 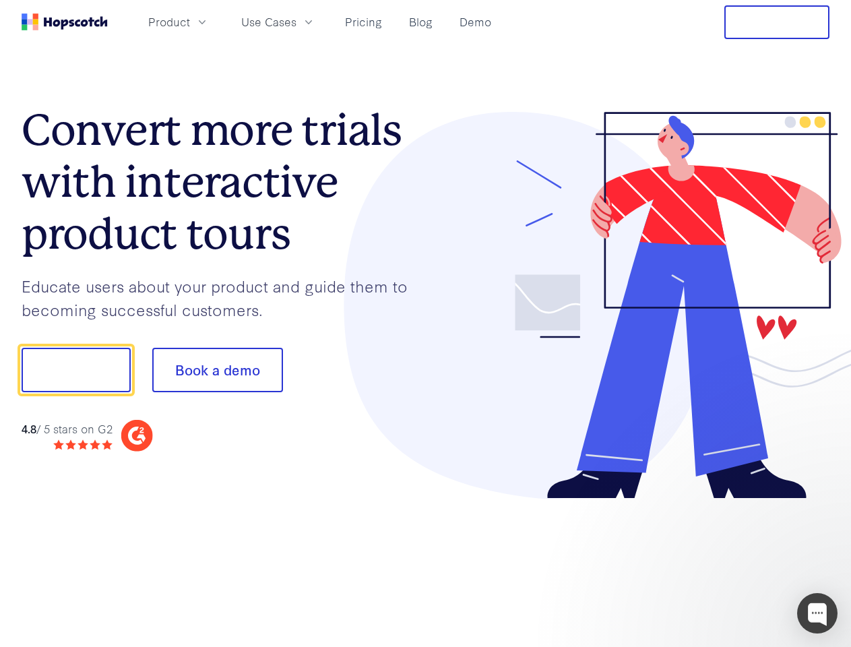 What do you see at coordinates (67, 428) in the screenshot?
I see `div: / 5 stars on G2` at bounding box center [67, 428].